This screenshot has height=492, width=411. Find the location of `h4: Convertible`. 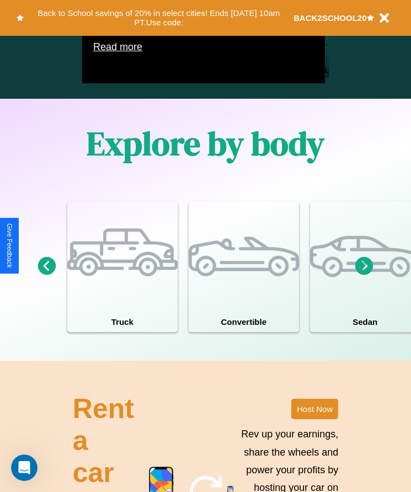

h4: Convertible is located at coordinates (244, 321).